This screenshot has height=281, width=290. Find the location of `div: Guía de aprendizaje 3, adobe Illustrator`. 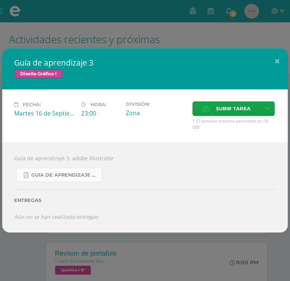

div: Guía de aprendizaje 3, adobe Illustrator is located at coordinates (145, 187).